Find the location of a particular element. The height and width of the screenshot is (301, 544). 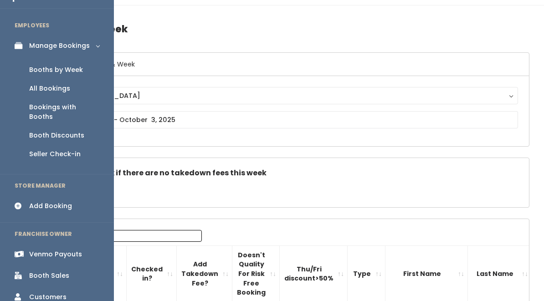

h6: Select Location & Week is located at coordinates (288, 64).